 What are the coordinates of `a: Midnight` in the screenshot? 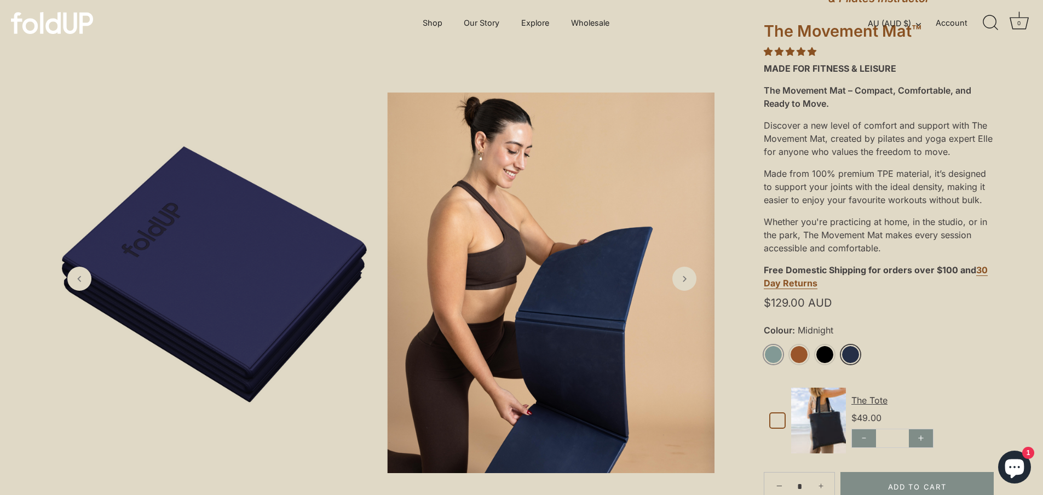 It's located at (850, 354).